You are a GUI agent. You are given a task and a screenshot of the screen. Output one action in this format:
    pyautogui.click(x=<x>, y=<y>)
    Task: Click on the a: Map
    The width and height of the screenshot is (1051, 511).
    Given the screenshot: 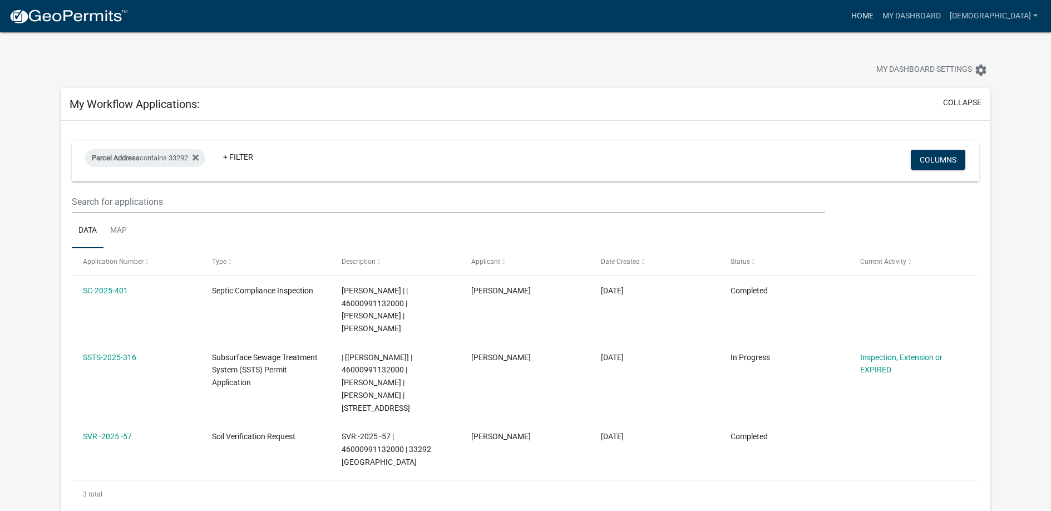 What is the action you would take?
    pyautogui.click(x=119, y=231)
    